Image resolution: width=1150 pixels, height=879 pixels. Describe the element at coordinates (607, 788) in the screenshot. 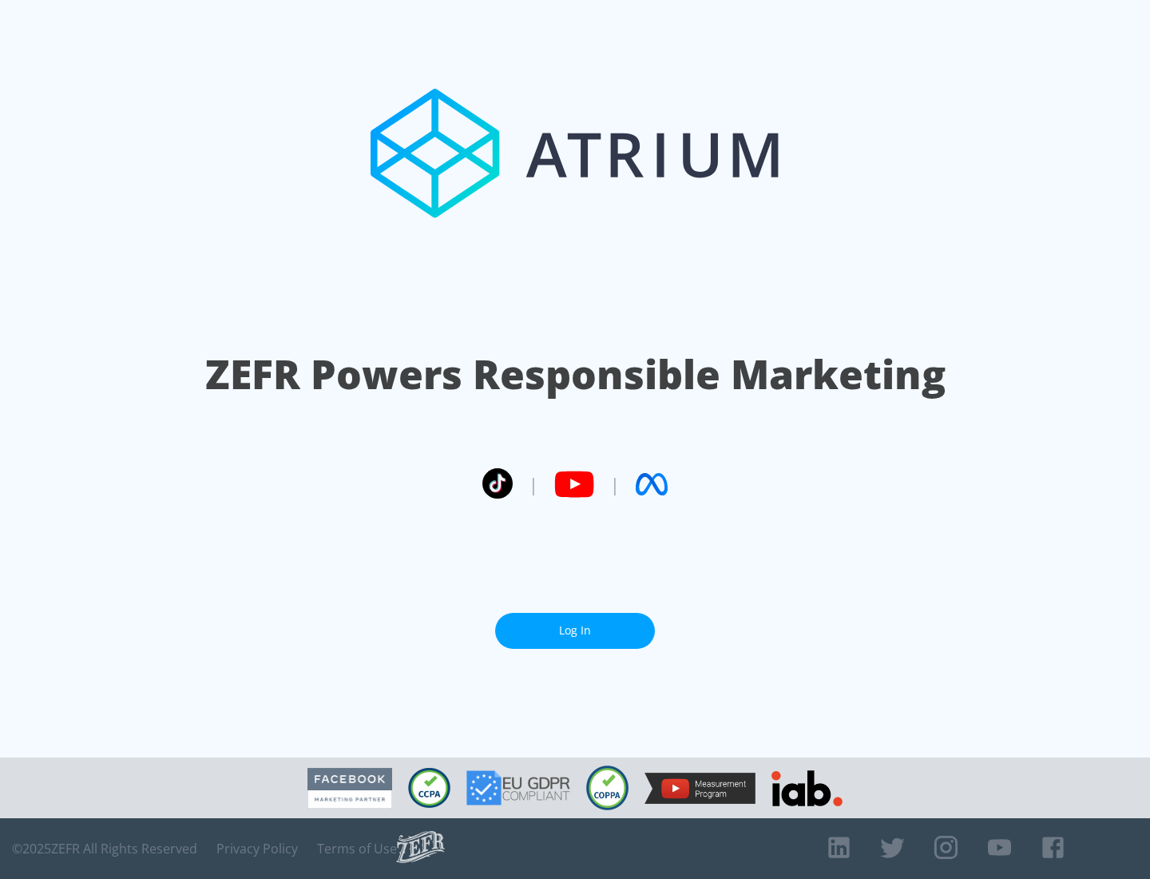

I see `img: COPPA Compliant` at that location.